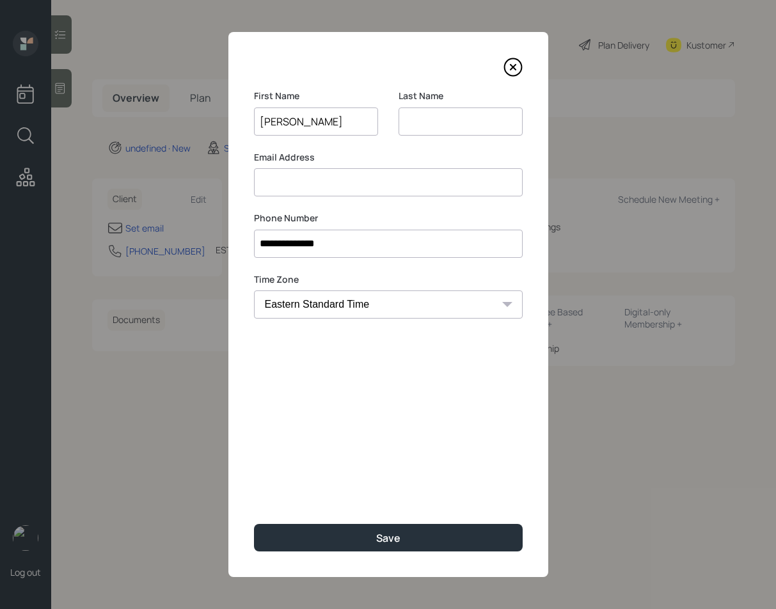  What do you see at coordinates (316, 96) in the screenshot?
I see `label: First Name` at bounding box center [316, 96].